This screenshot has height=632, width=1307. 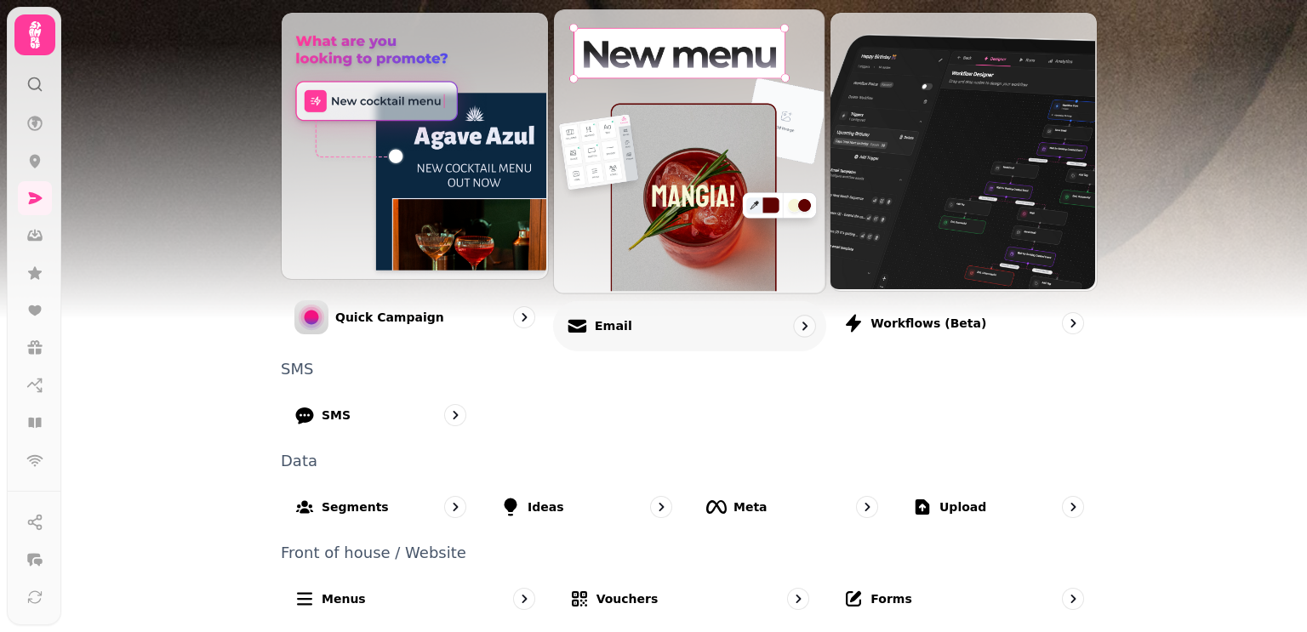 I want to click on a: Meta, so click(x=792, y=507).